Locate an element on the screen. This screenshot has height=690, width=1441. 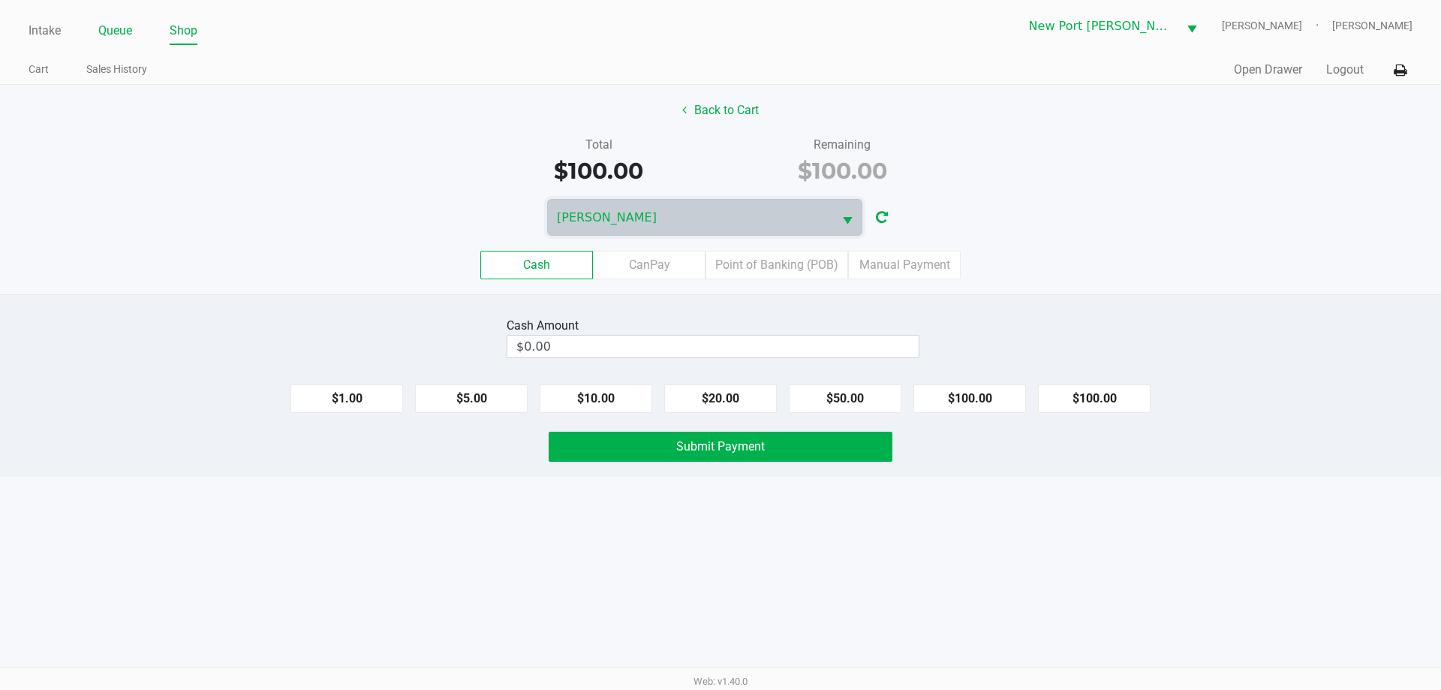
button: $50.00 is located at coordinates (845, 399).